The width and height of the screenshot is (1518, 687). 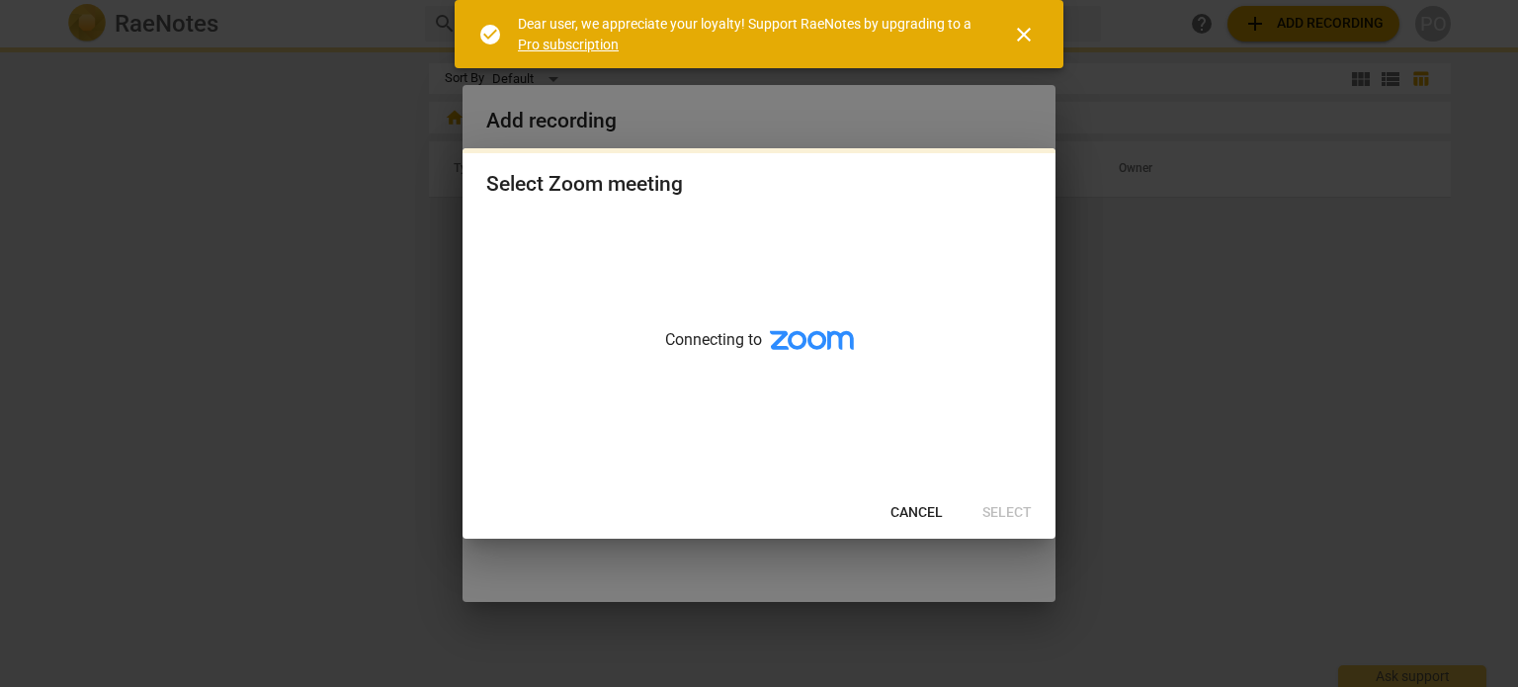 I want to click on div: Connecting to, so click(x=759, y=352).